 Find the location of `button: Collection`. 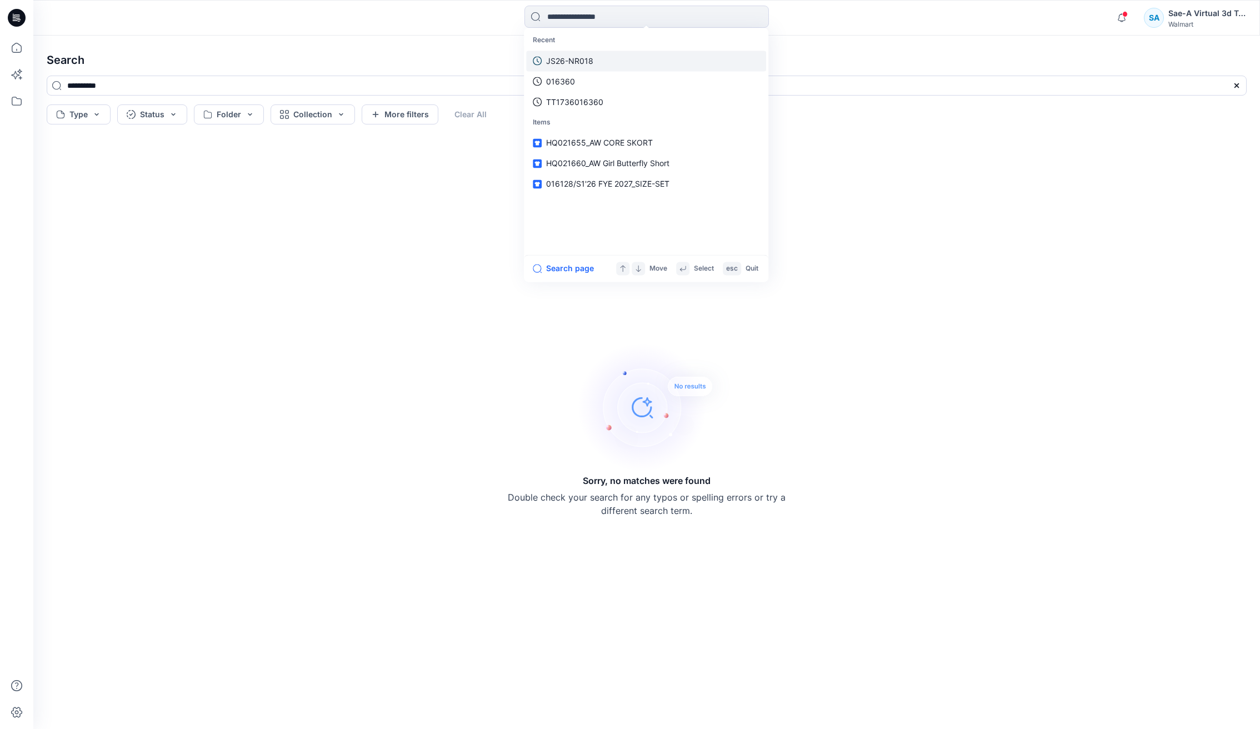

button: Collection is located at coordinates (313, 114).